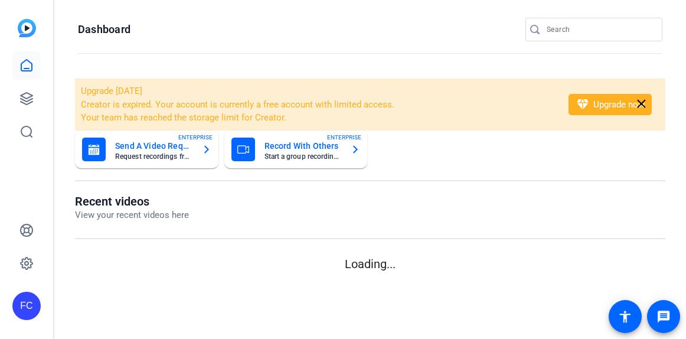  I want to click on p: Loading..., so click(370, 264).